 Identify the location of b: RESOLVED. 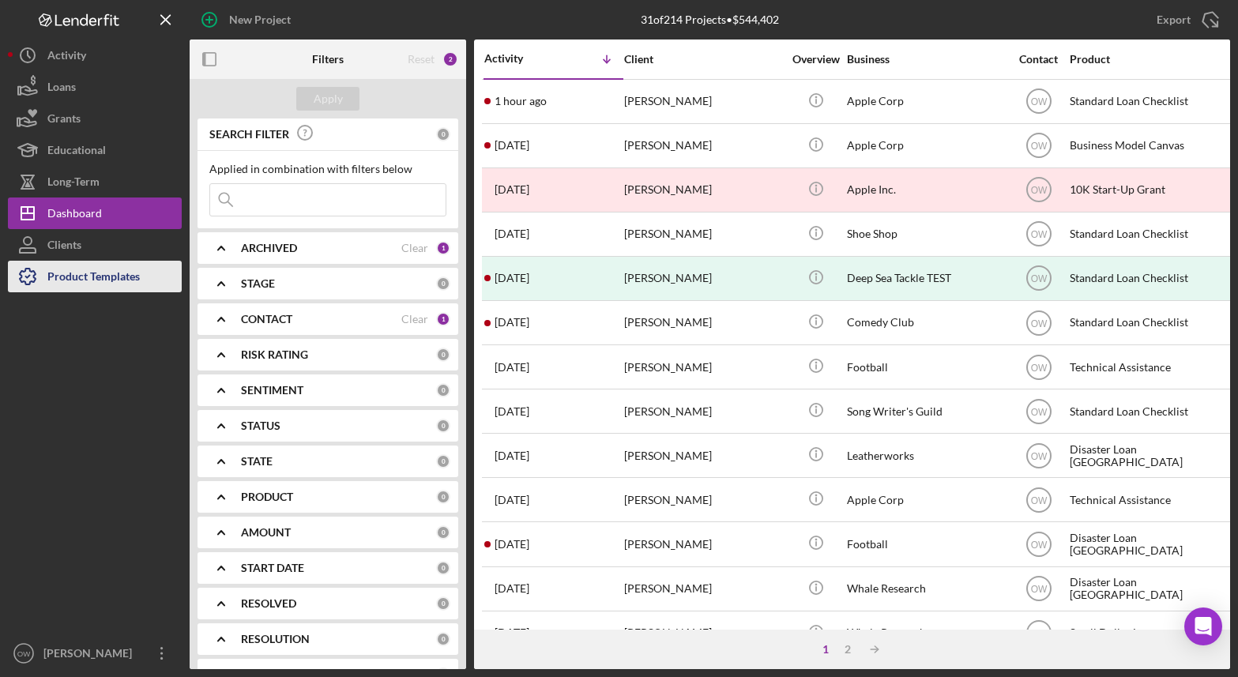
(269, 604).